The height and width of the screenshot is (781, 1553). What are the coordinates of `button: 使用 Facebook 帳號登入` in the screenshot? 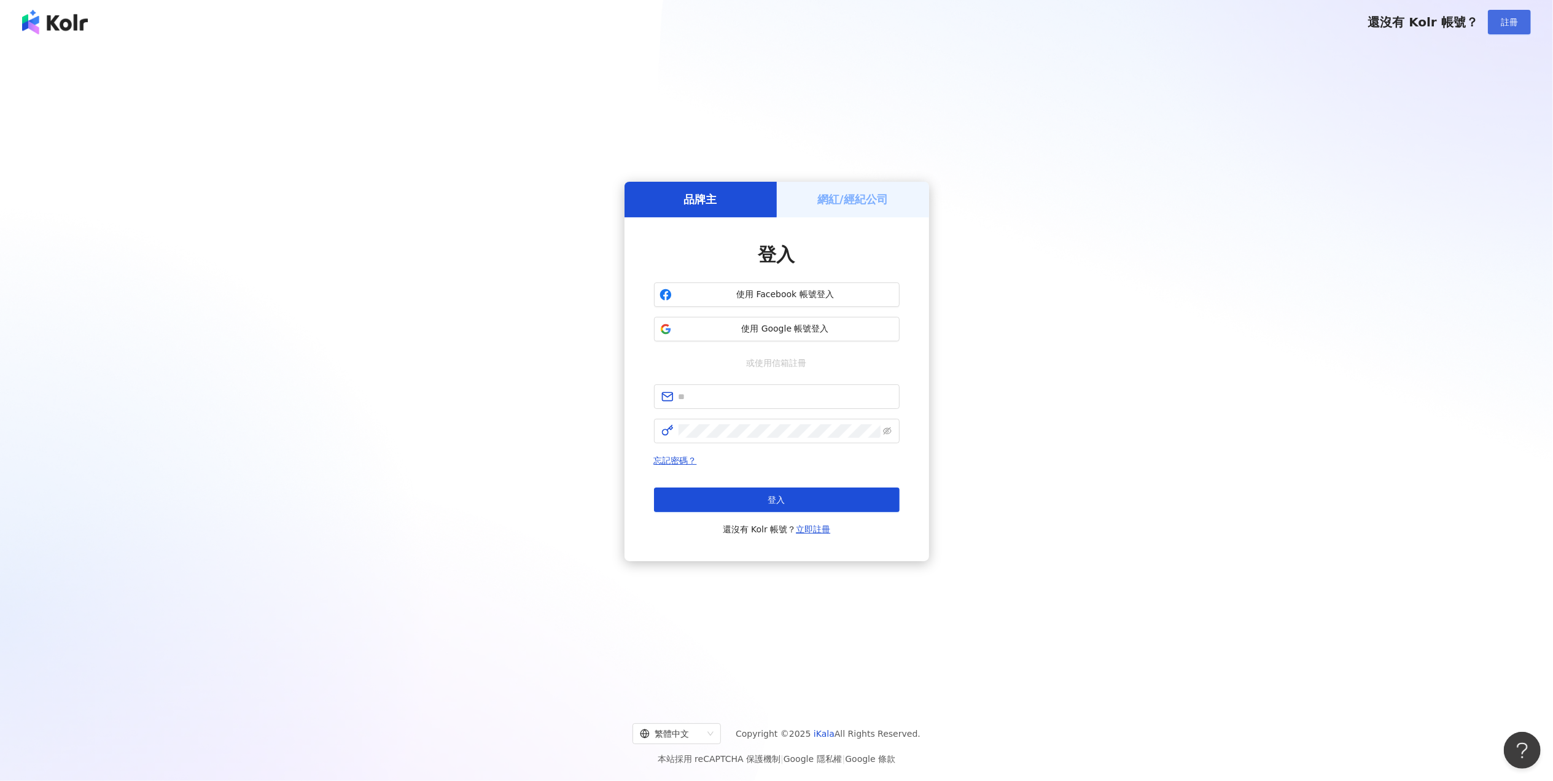 It's located at (777, 295).